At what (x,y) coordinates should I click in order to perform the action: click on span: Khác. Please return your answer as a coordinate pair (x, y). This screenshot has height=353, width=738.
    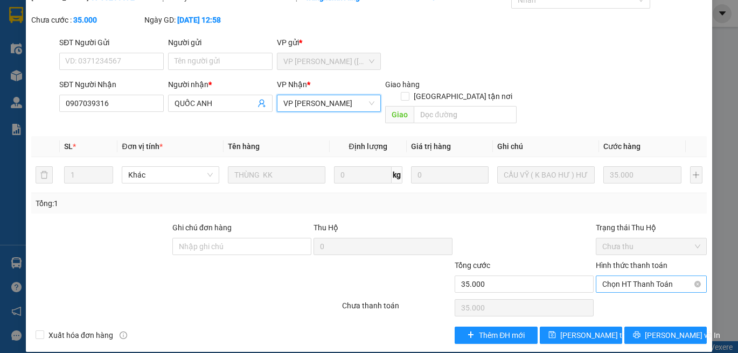
    Looking at the image, I should click on (170, 175).